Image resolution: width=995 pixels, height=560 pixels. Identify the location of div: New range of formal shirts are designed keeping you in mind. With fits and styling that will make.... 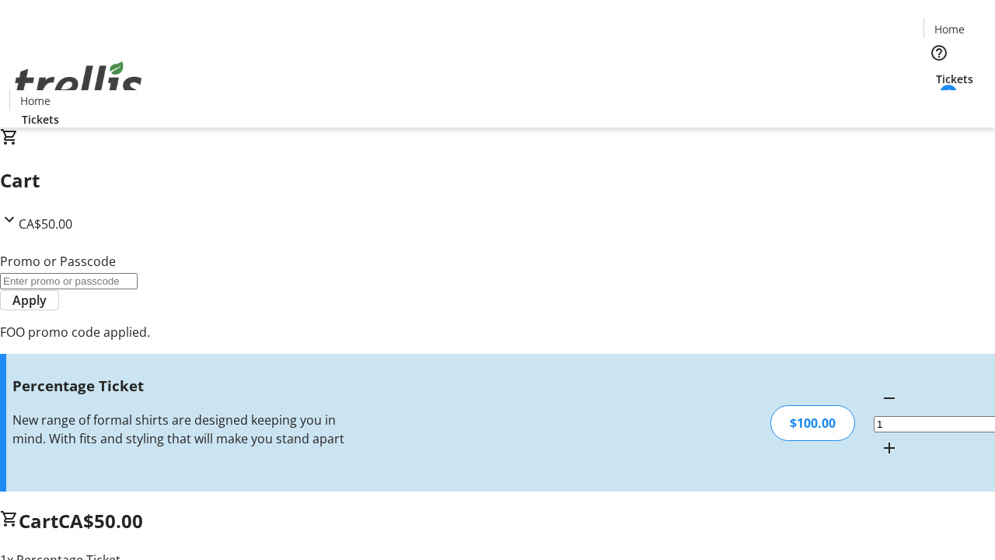
(182, 429).